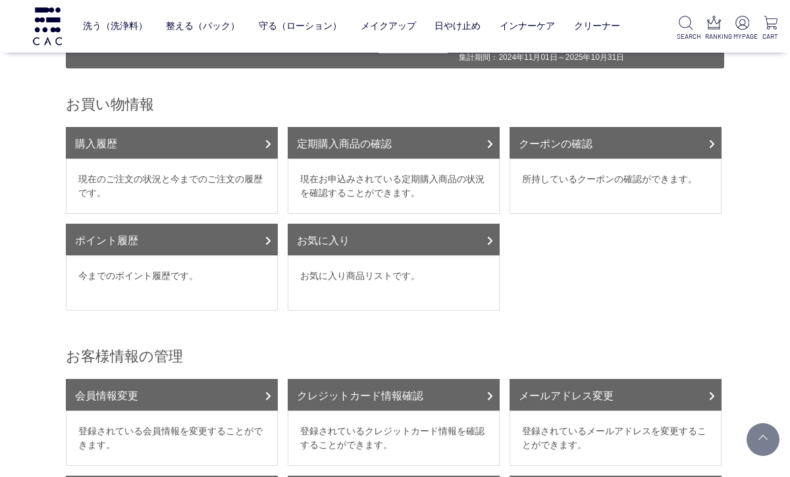 The image size is (790, 477). Describe the element at coordinates (742, 36) in the screenshot. I see `p: MYPAGE` at that location.